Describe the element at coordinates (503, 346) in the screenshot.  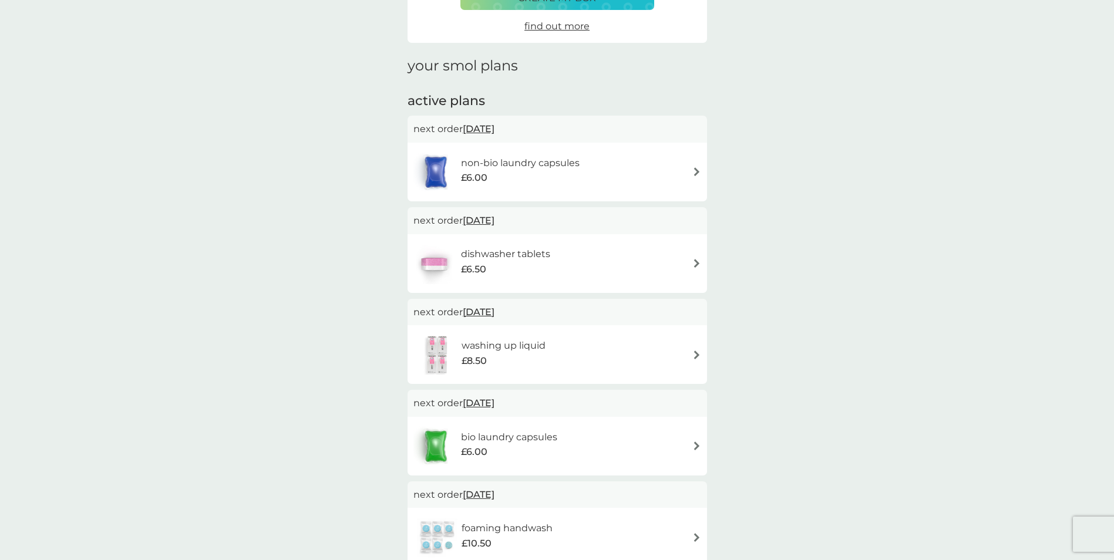
I see `h6: washing up liquid` at that location.